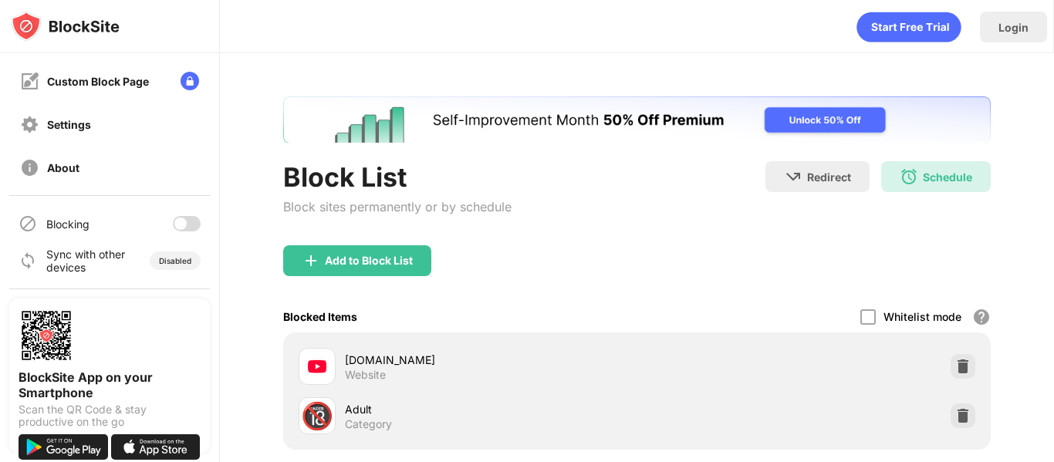 The width and height of the screenshot is (1054, 462). What do you see at coordinates (68, 224) in the screenshot?
I see `div: Blocking` at bounding box center [68, 224].